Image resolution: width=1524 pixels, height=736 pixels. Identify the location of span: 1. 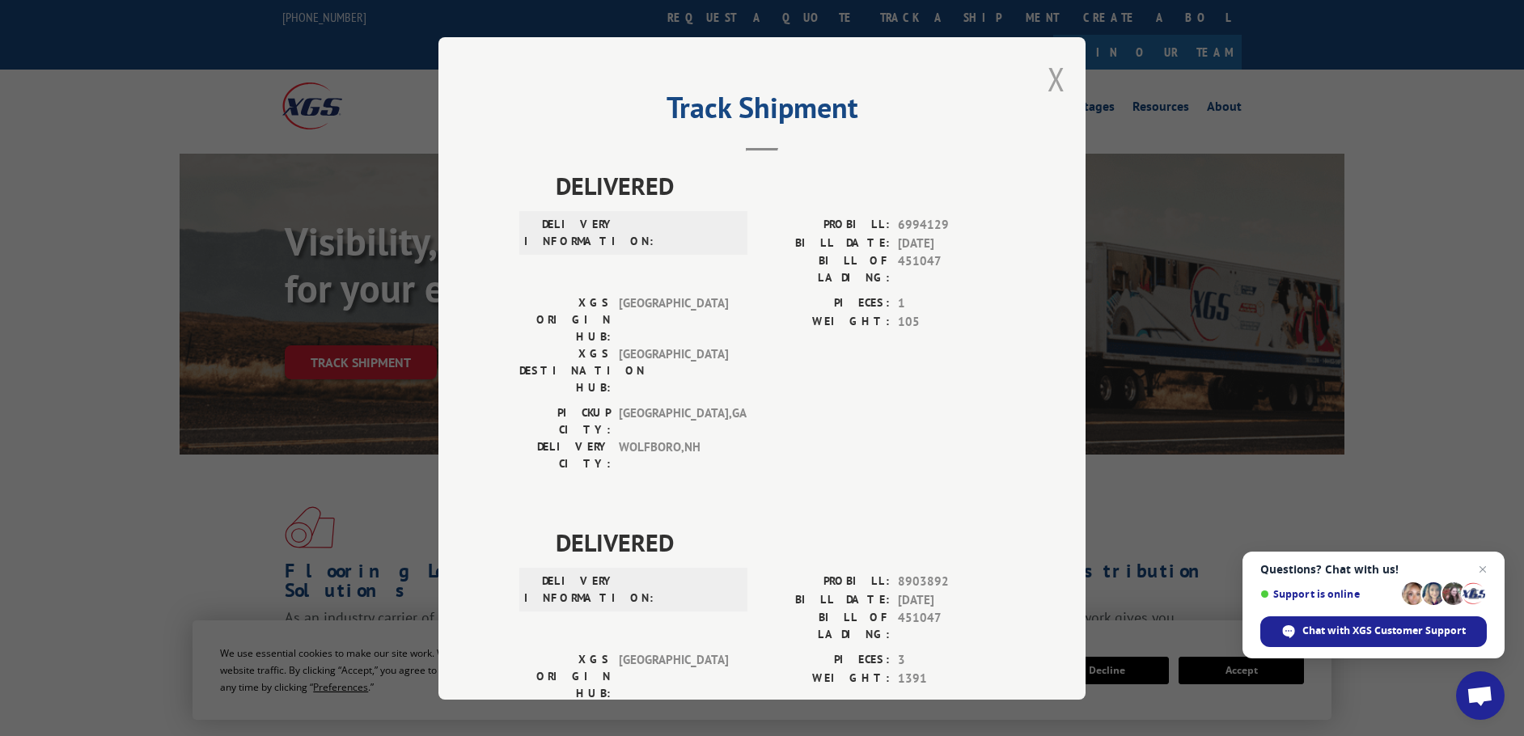
(952, 303).